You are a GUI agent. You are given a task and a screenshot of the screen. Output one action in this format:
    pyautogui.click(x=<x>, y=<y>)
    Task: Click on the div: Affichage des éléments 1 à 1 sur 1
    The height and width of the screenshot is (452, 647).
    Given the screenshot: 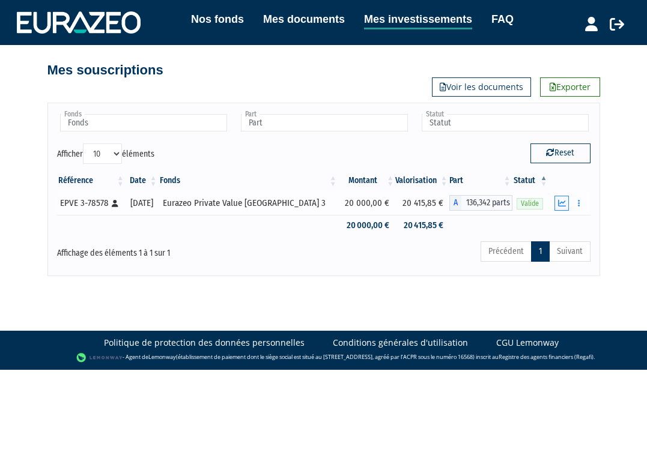 What is the action you would take?
    pyautogui.click(x=163, y=250)
    